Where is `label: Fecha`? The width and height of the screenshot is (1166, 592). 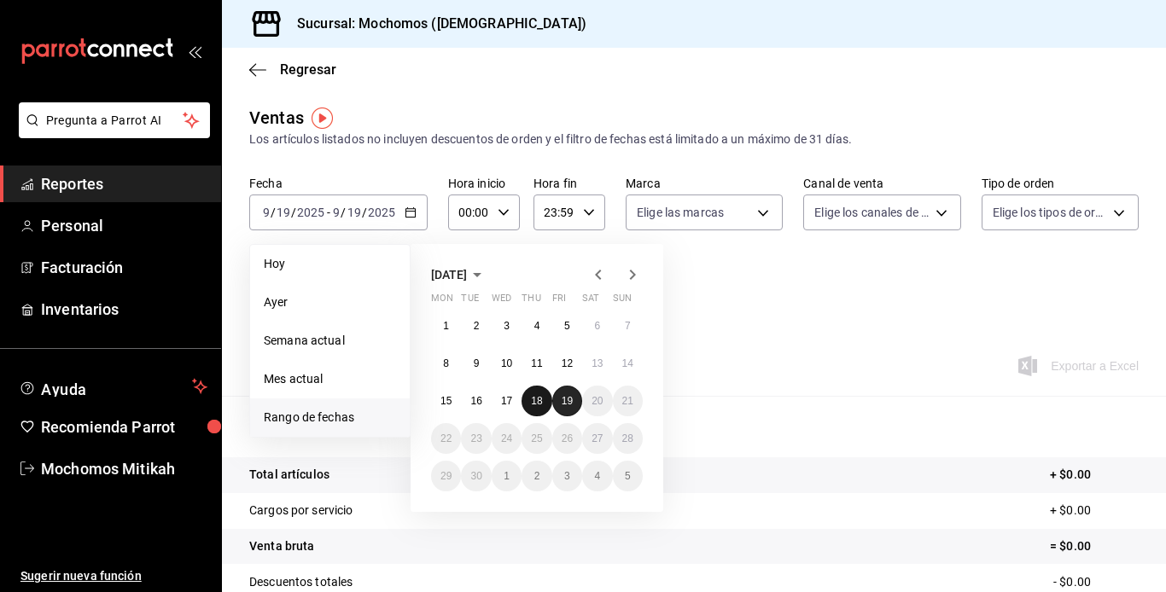 label: Fecha is located at coordinates (338, 184).